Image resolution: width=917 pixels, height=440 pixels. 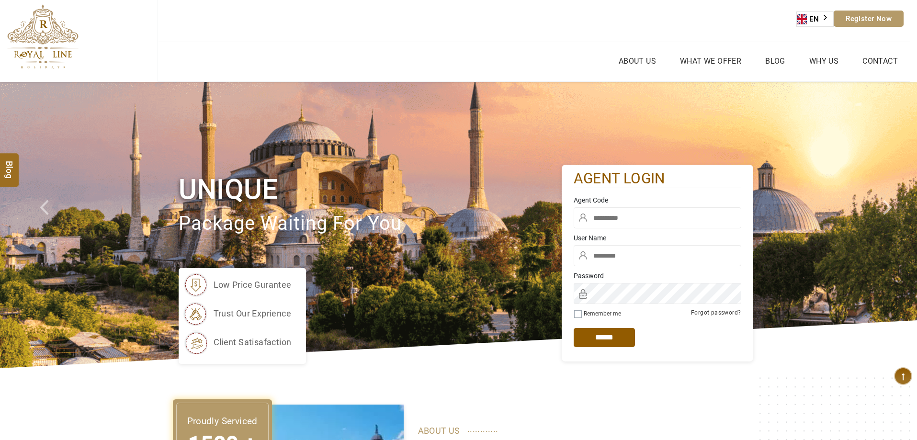 I want to click on h2: agent login, so click(x=657, y=179).